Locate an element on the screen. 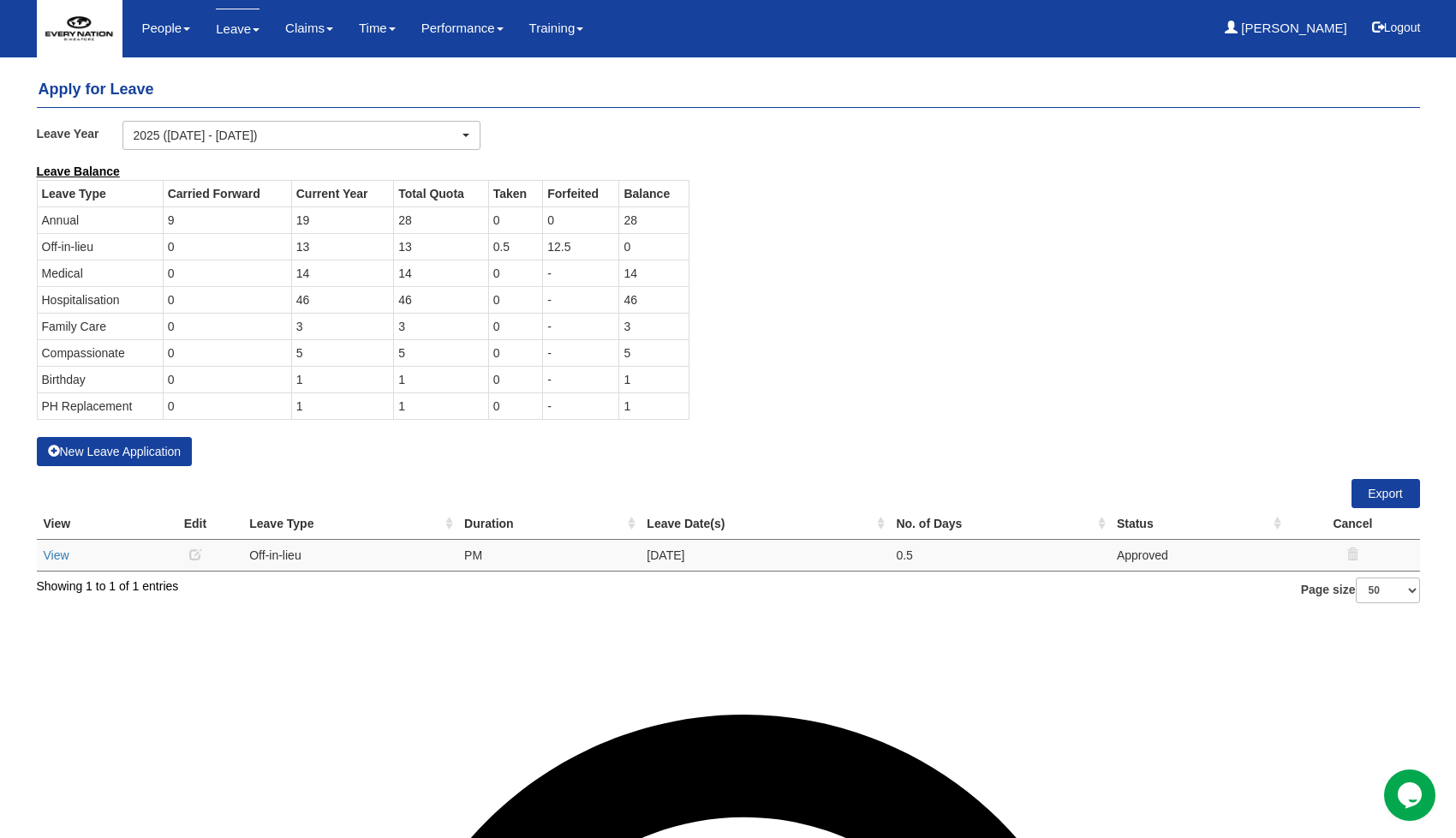 The width and height of the screenshot is (1456, 838). td: 9 is located at coordinates (227, 219).